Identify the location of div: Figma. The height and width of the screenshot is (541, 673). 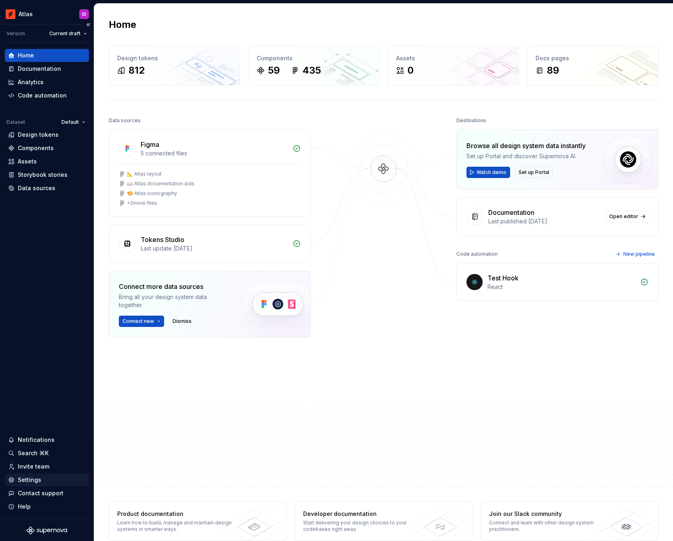
(150, 144).